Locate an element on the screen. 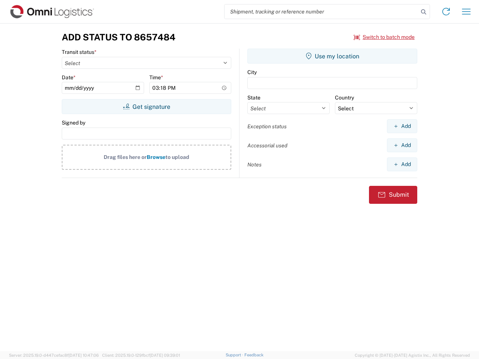 The height and width of the screenshot is (359, 479). span: Server: 2025.19.0-d447cefac8f is located at coordinates (54, 355).